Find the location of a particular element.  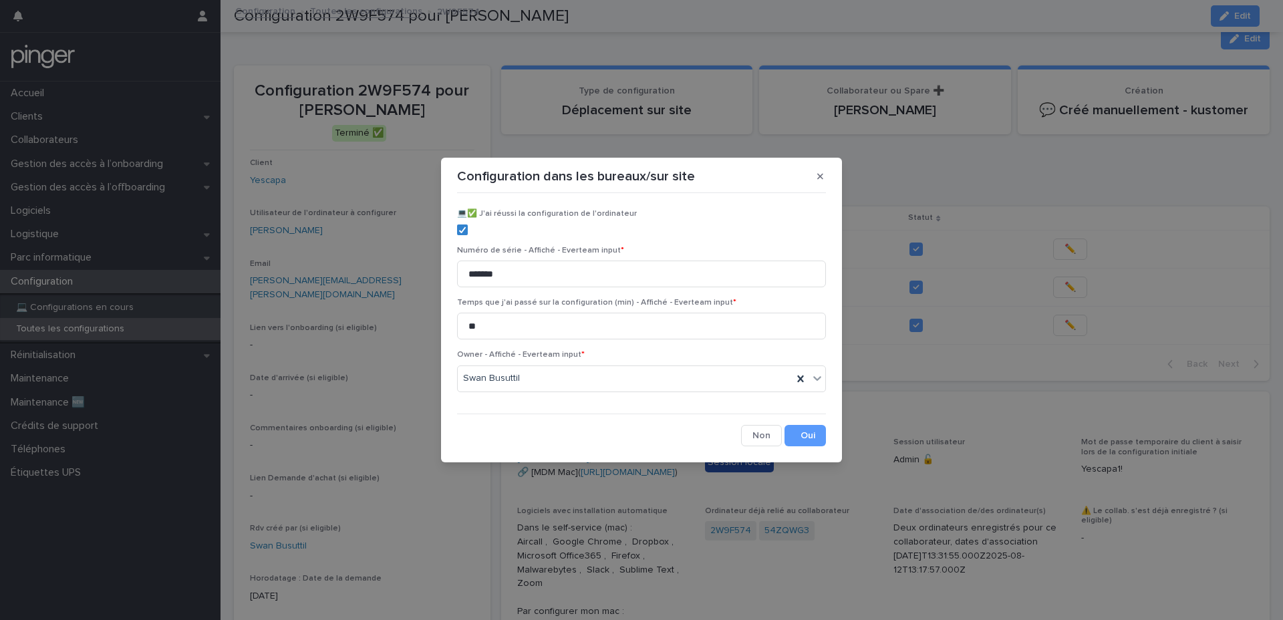

p: Configuration dans les bureaux/sur site is located at coordinates (576, 176).